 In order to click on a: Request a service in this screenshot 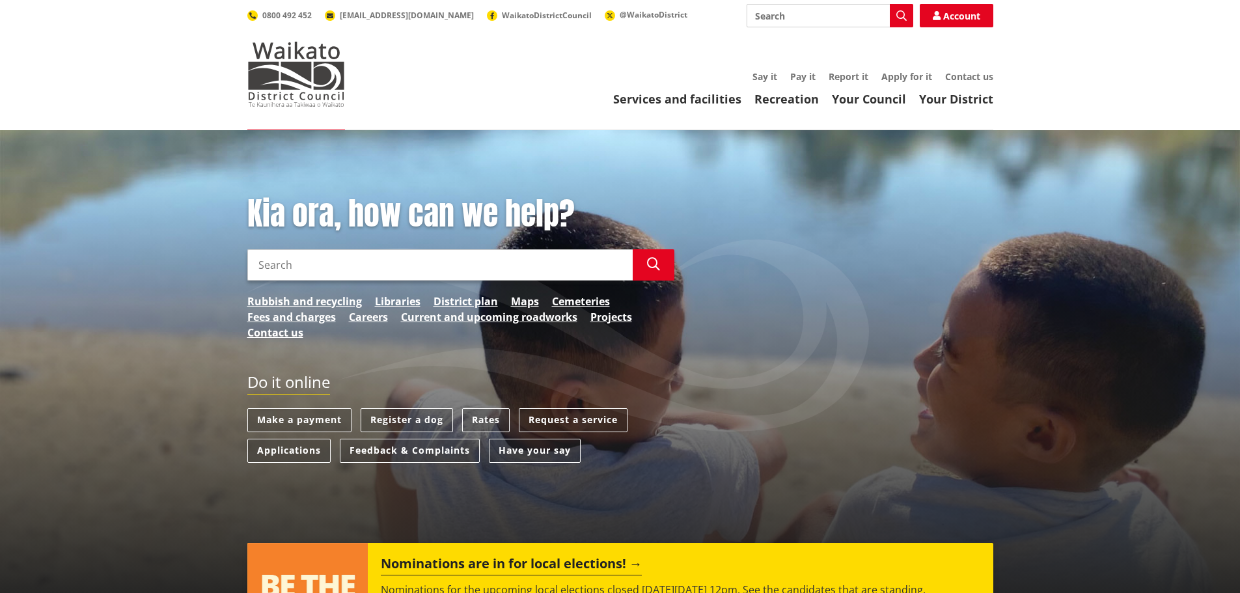, I will do `click(573, 420)`.